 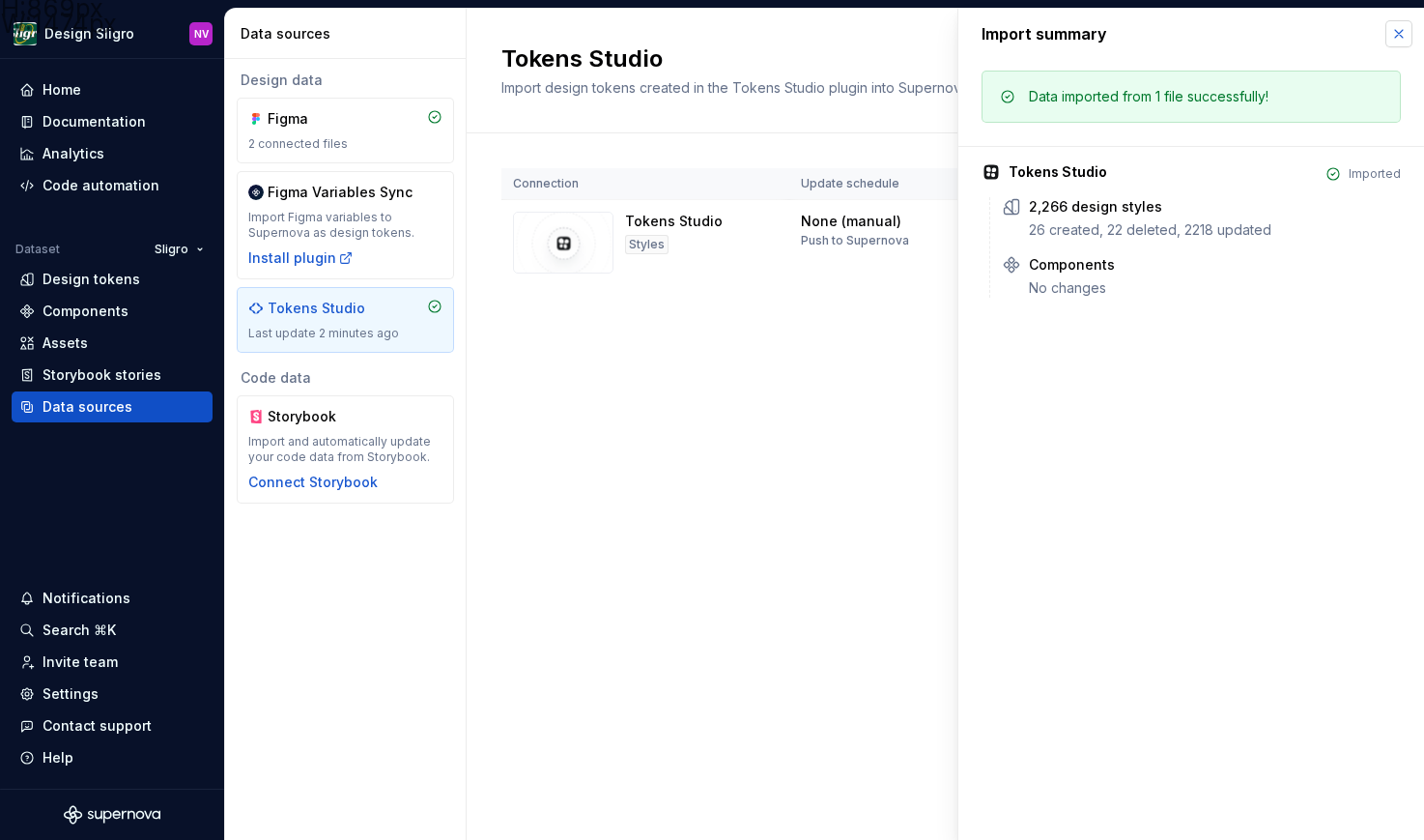 I want to click on button: Connect Storybook, so click(x=313, y=482).